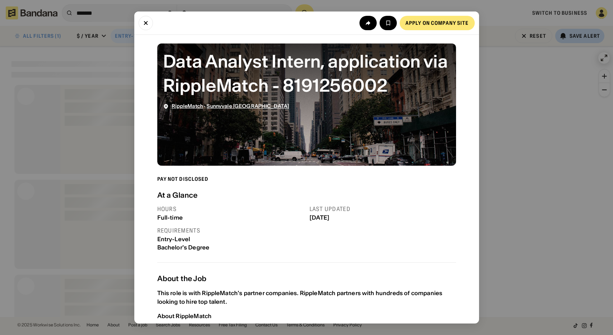 The width and height of the screenshot is (613, 335). I want to click on div: About RippleMatch, so click(185, 316).